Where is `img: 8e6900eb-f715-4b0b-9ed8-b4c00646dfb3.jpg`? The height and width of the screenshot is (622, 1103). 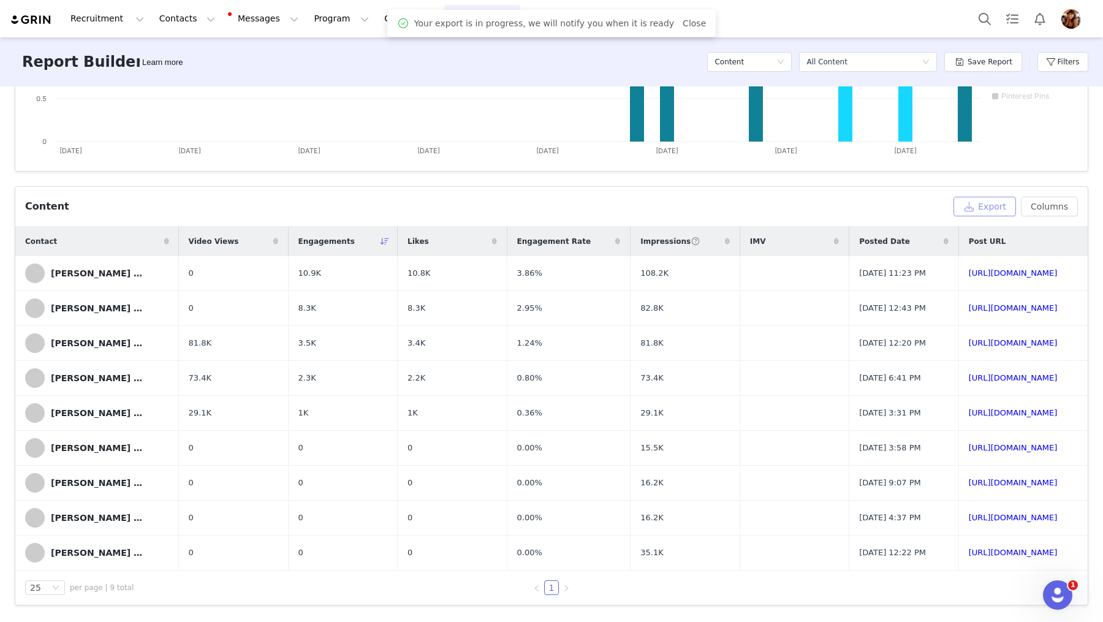
img: 8e6900eb-f715-4b0b-9ed8-b4c00646dfb3.jpg is located at coordinates (1071, 19).